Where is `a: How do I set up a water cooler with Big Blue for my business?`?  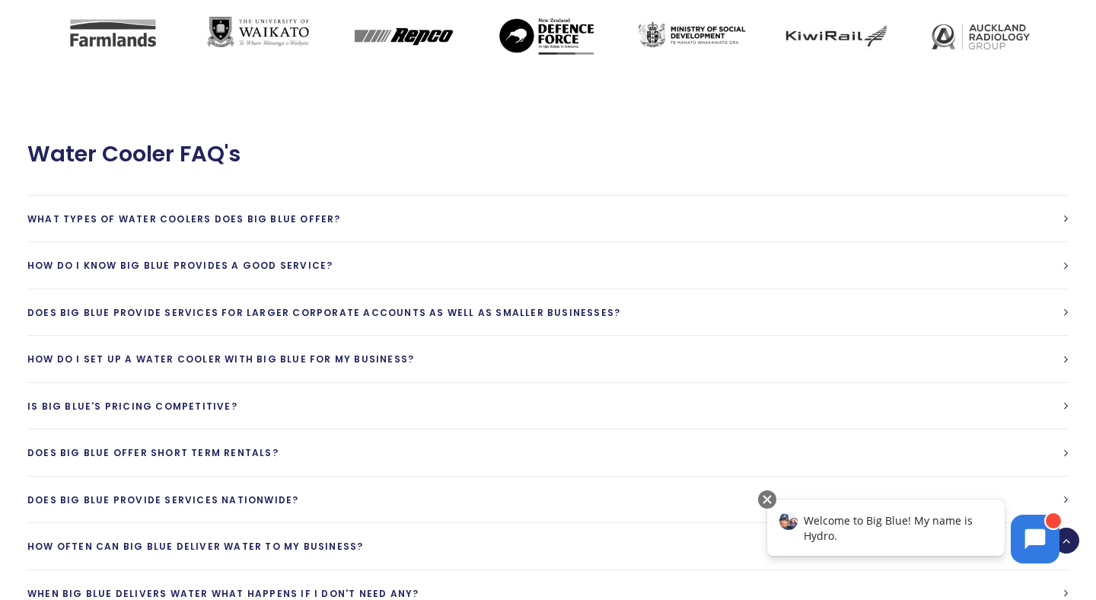
a: How do I set up a water cooler with Big Blue for my business? is located at coordinates (548, 359).